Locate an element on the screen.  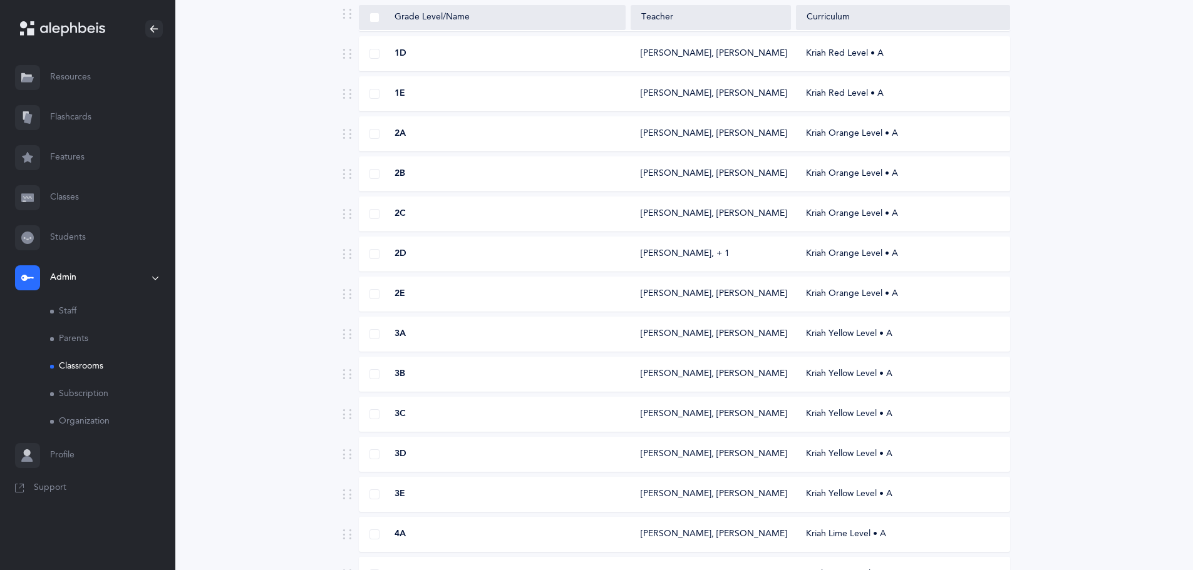
span: 3E is located at coordinates (399, 495).